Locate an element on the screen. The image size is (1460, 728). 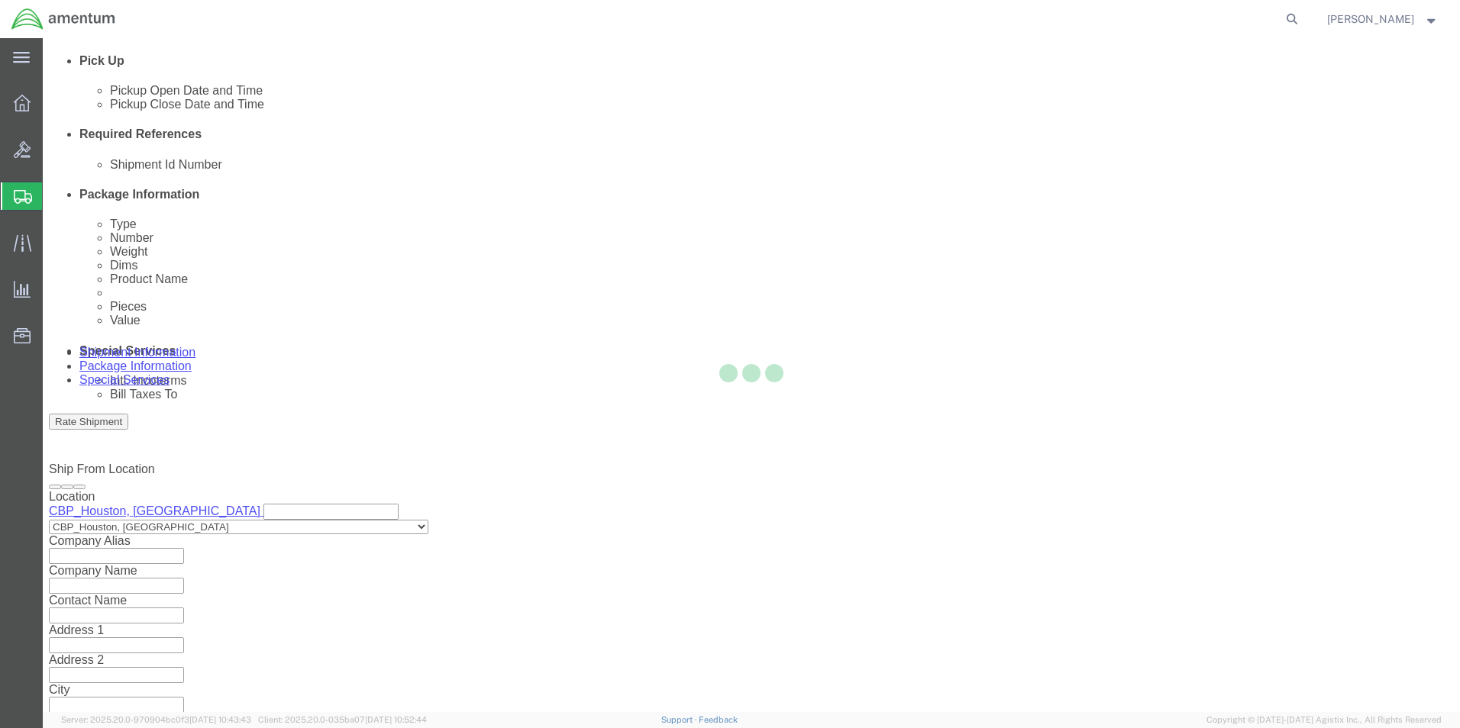
a: Feedback is located at coordinates (718, 720).